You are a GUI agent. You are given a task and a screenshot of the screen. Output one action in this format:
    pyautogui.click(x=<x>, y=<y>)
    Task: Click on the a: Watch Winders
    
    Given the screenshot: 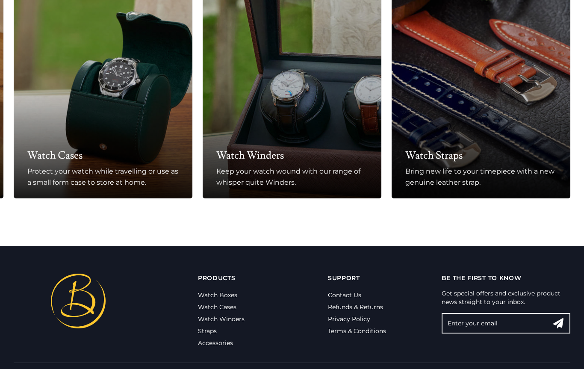 What is the action you would take?
    pyautogui.click(x=221, y=319)
    